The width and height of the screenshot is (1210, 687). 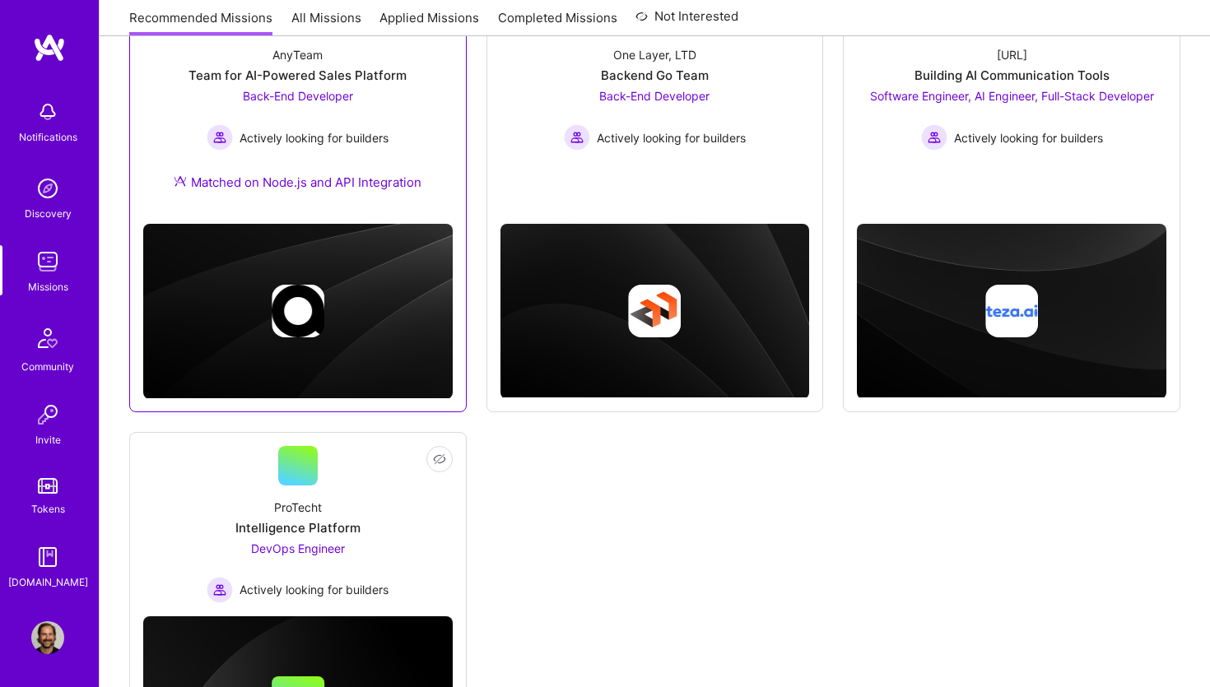 I want to click on div: Matched on Node.js and API Integration, so click(x=297, y=182).